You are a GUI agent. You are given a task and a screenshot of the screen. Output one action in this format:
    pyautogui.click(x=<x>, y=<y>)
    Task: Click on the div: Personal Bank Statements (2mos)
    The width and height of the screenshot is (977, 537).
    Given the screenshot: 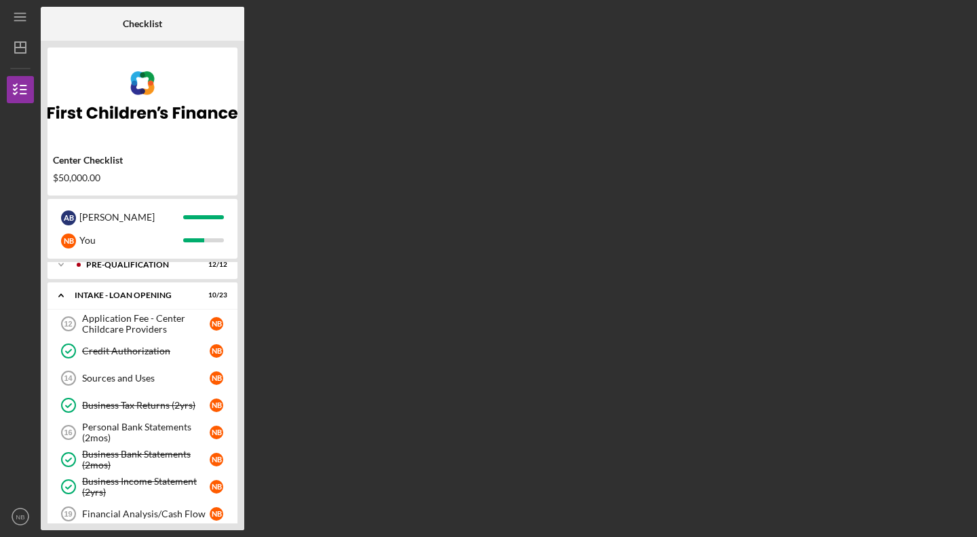 What is the action you would take?
    pyautogui.click(x=146, y=432)
    